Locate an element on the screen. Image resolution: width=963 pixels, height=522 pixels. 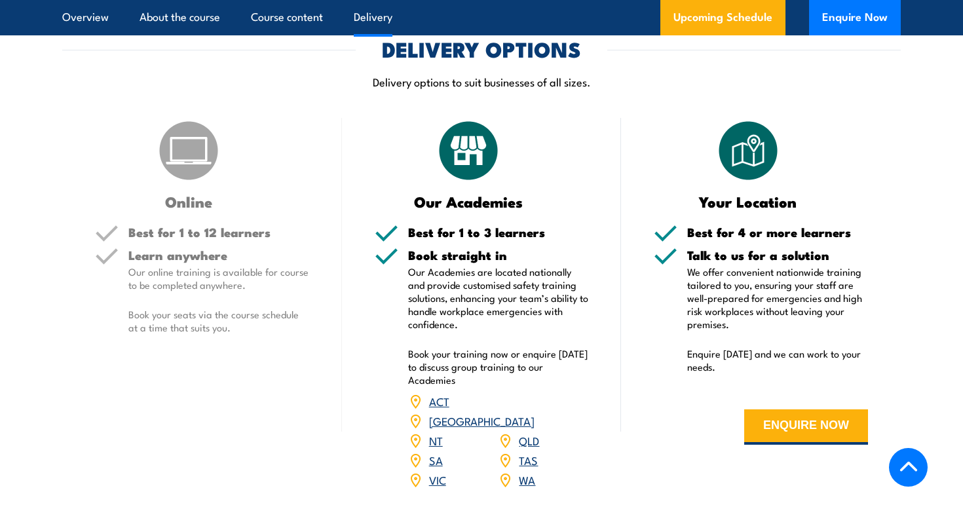
h3: Your Location is located at coordinates (748, 201).